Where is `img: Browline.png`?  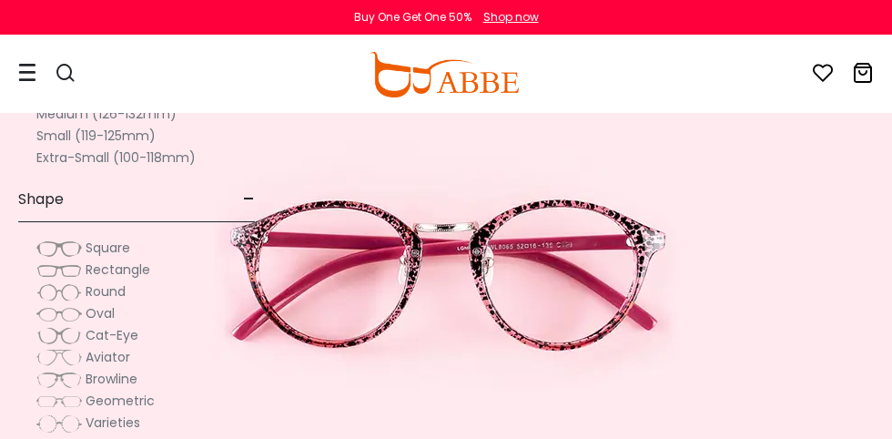 img: Browline.png is located at coordinates (59, 380).